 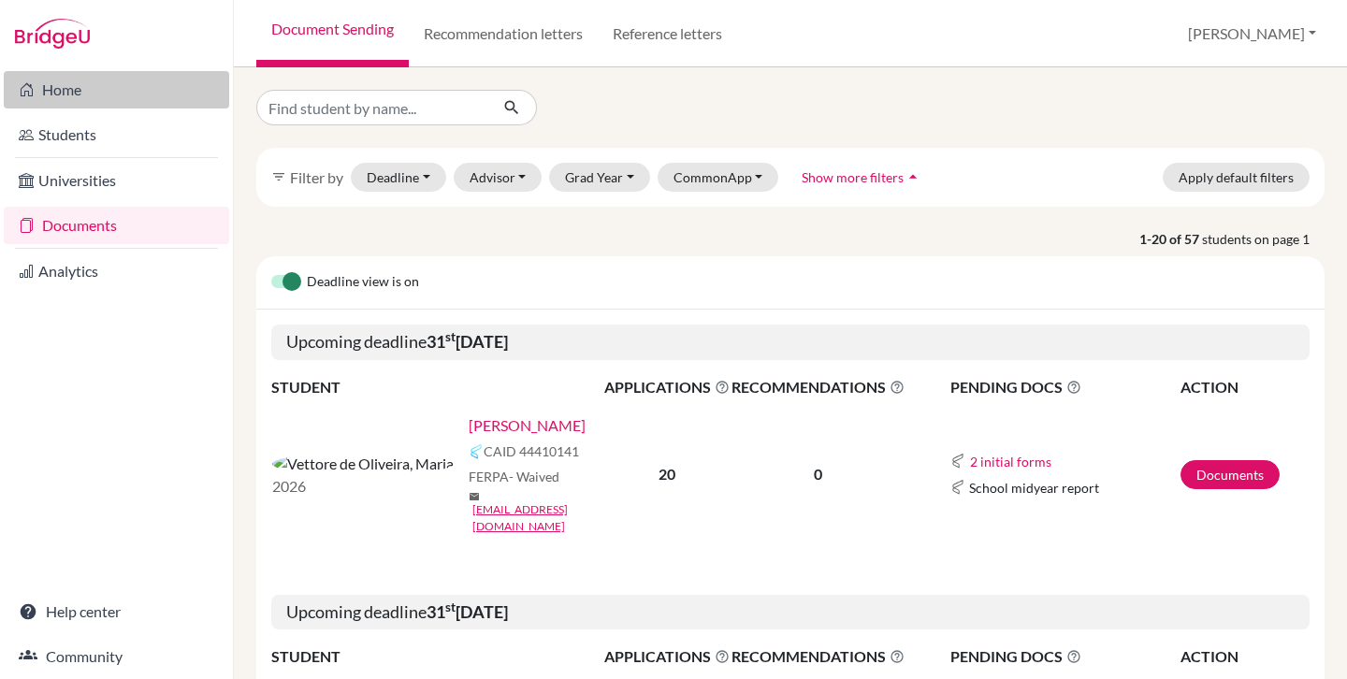 I want to click on img: Bridge-U, so click(x=52, y=34).